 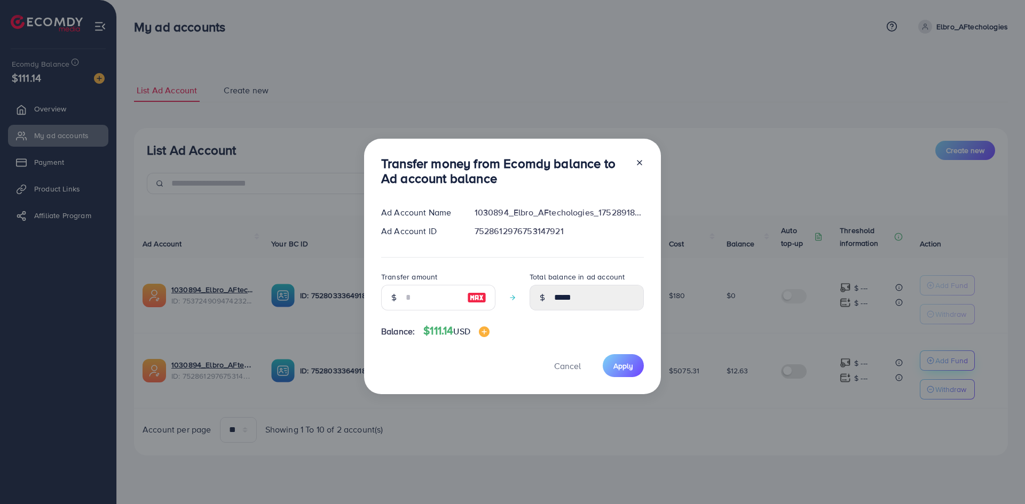 What do you see at coordinates (559, 212) in the screenshot?
I see `div: 1030894_Elbro_AFtechologies_1752891819764` at bounding box center [559, 212].